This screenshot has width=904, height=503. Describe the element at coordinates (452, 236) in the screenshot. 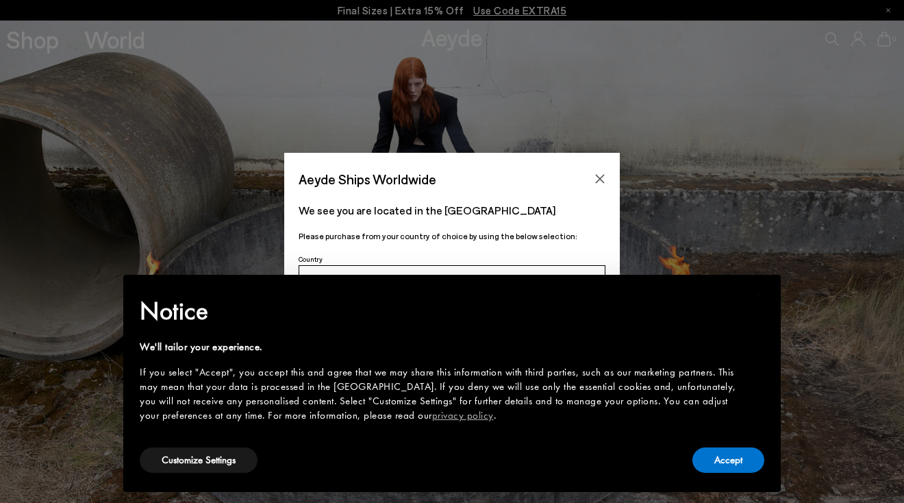

I see `p: Please purchase from your country of choice by using the below selection:` at that location.